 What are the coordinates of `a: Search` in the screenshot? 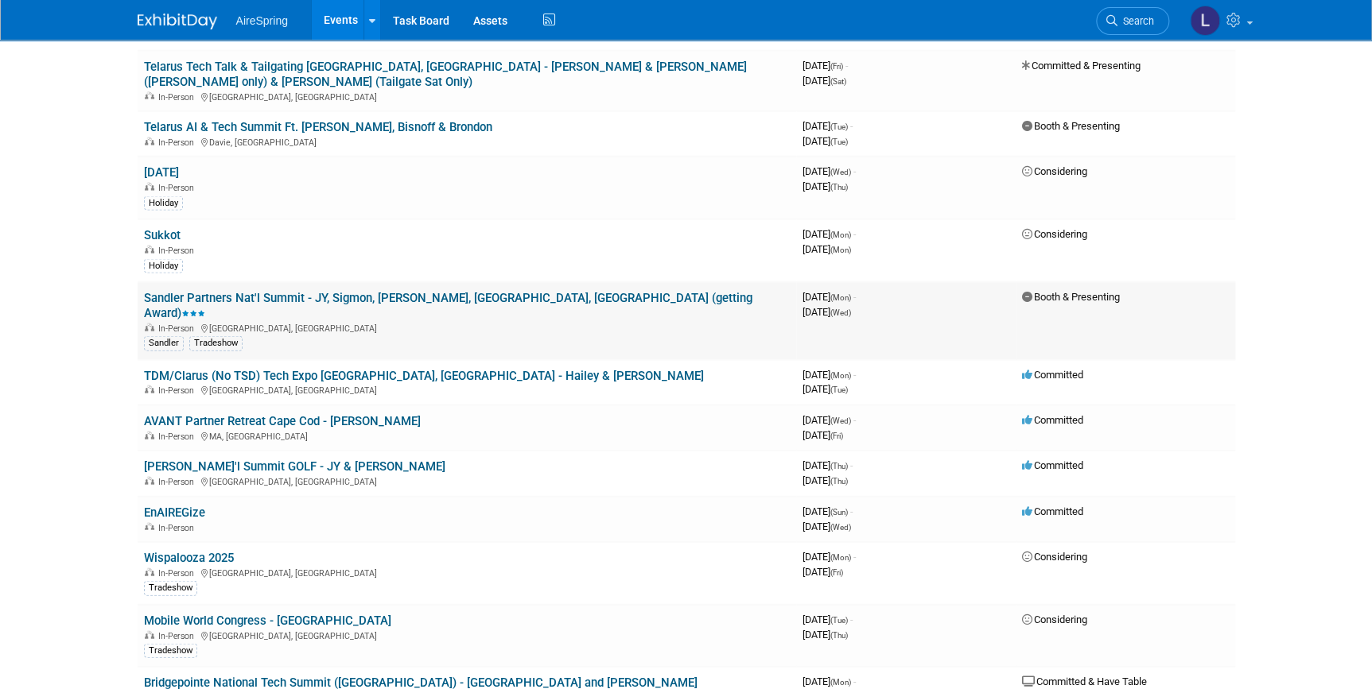 It's located at (1132, 21).